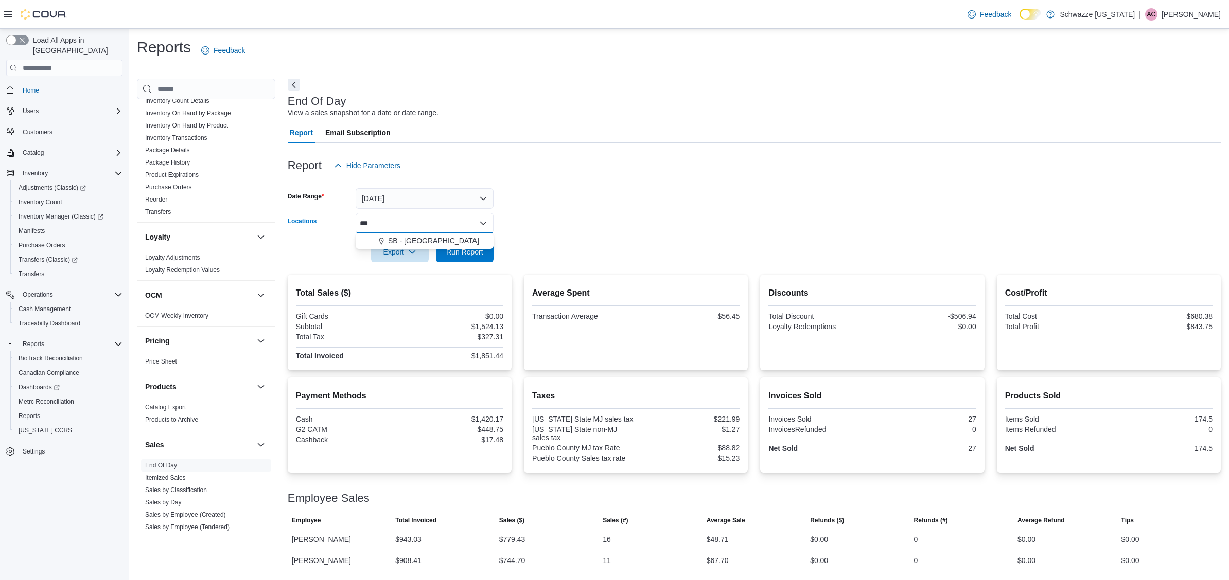  What do you see at coordinates (358, 133) in the screenshot?
I see `span: Email Subscription` at bounding box center [358, 133].